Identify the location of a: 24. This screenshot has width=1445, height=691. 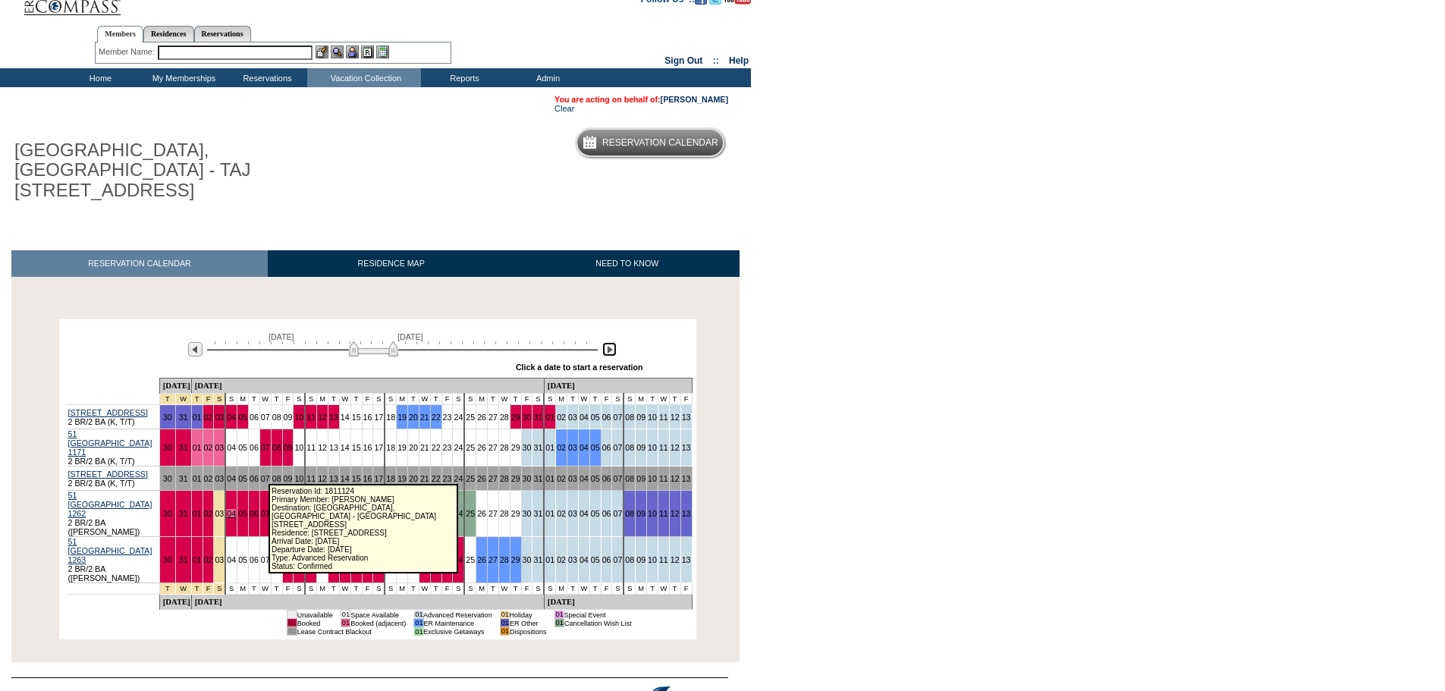
(458, 417).